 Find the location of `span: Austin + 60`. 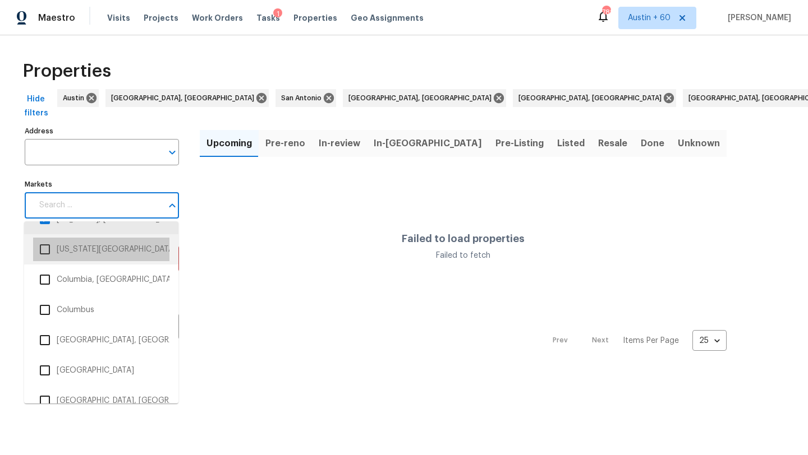

span: Austin + 60 is located at coordinates (649, 18).